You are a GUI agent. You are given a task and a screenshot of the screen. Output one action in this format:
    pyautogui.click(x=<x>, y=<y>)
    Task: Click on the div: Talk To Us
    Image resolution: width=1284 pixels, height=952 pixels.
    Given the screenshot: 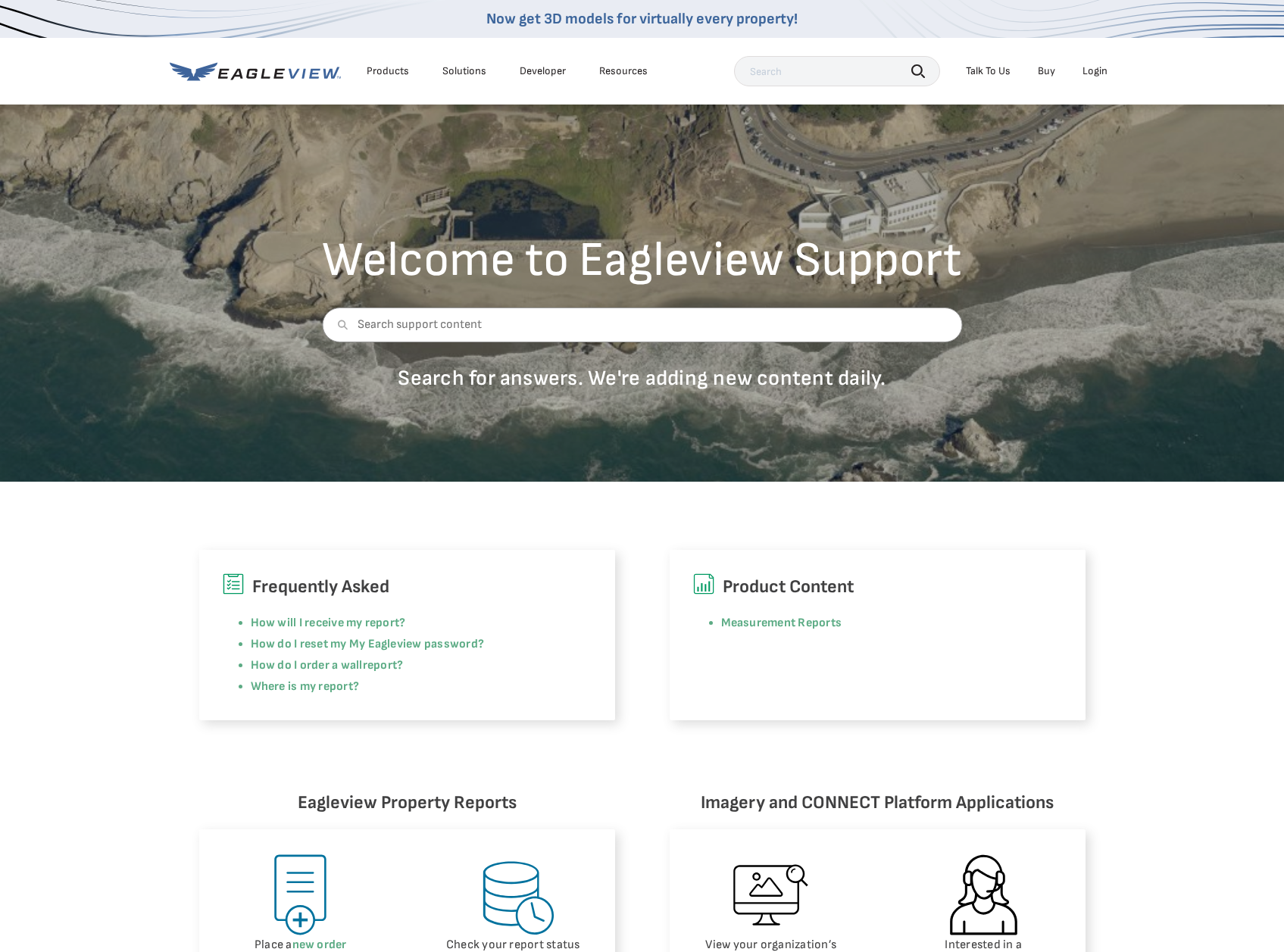 What is the action you would take?
    pyautogui.click(x=988, y=71)
    